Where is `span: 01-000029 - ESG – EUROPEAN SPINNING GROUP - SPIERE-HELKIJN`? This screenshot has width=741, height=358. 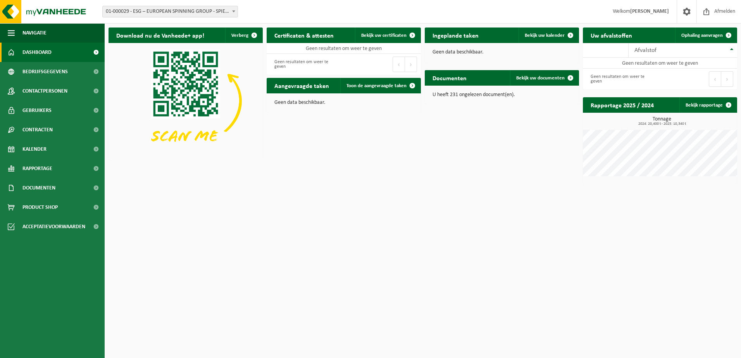 span: 01-000029 - ESG – EUROPEAN SPINNING GROUP - SPIERE-HELKIJN is located at coordinates (170, 12).